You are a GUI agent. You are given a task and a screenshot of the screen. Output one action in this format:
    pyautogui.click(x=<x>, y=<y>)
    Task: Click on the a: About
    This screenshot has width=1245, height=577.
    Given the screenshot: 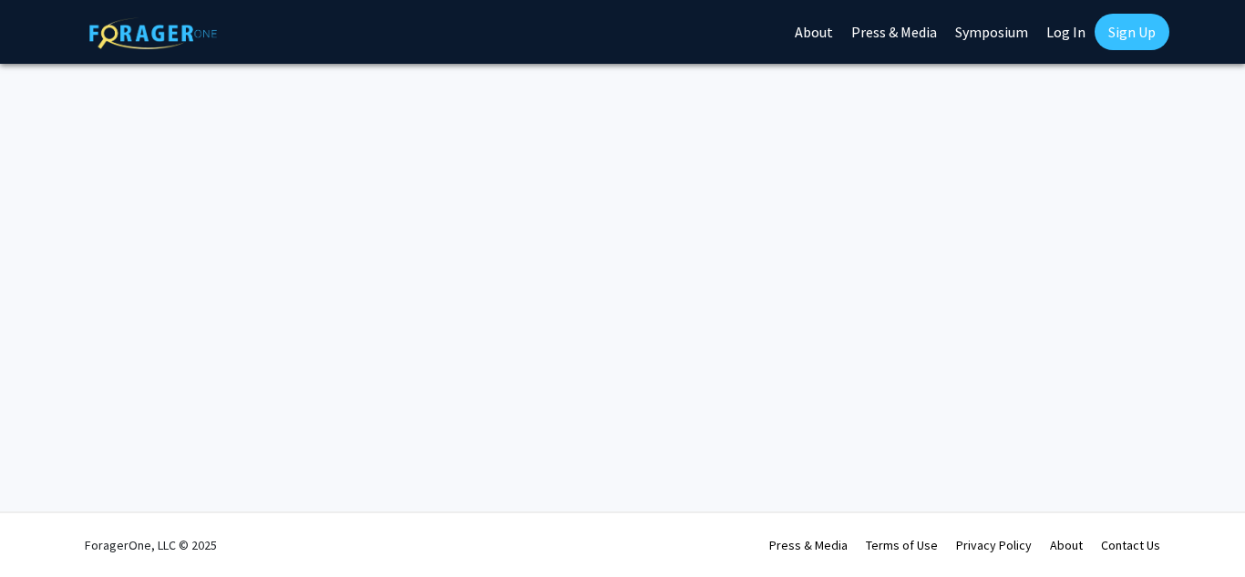 What is the action you would take?
    pyautogui.click(x=1066, y=545)
    